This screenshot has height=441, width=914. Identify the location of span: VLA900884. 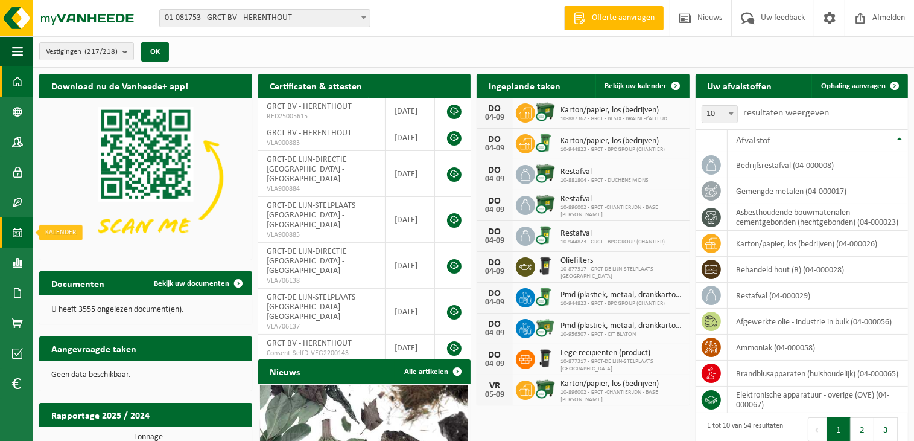
(322, 189).